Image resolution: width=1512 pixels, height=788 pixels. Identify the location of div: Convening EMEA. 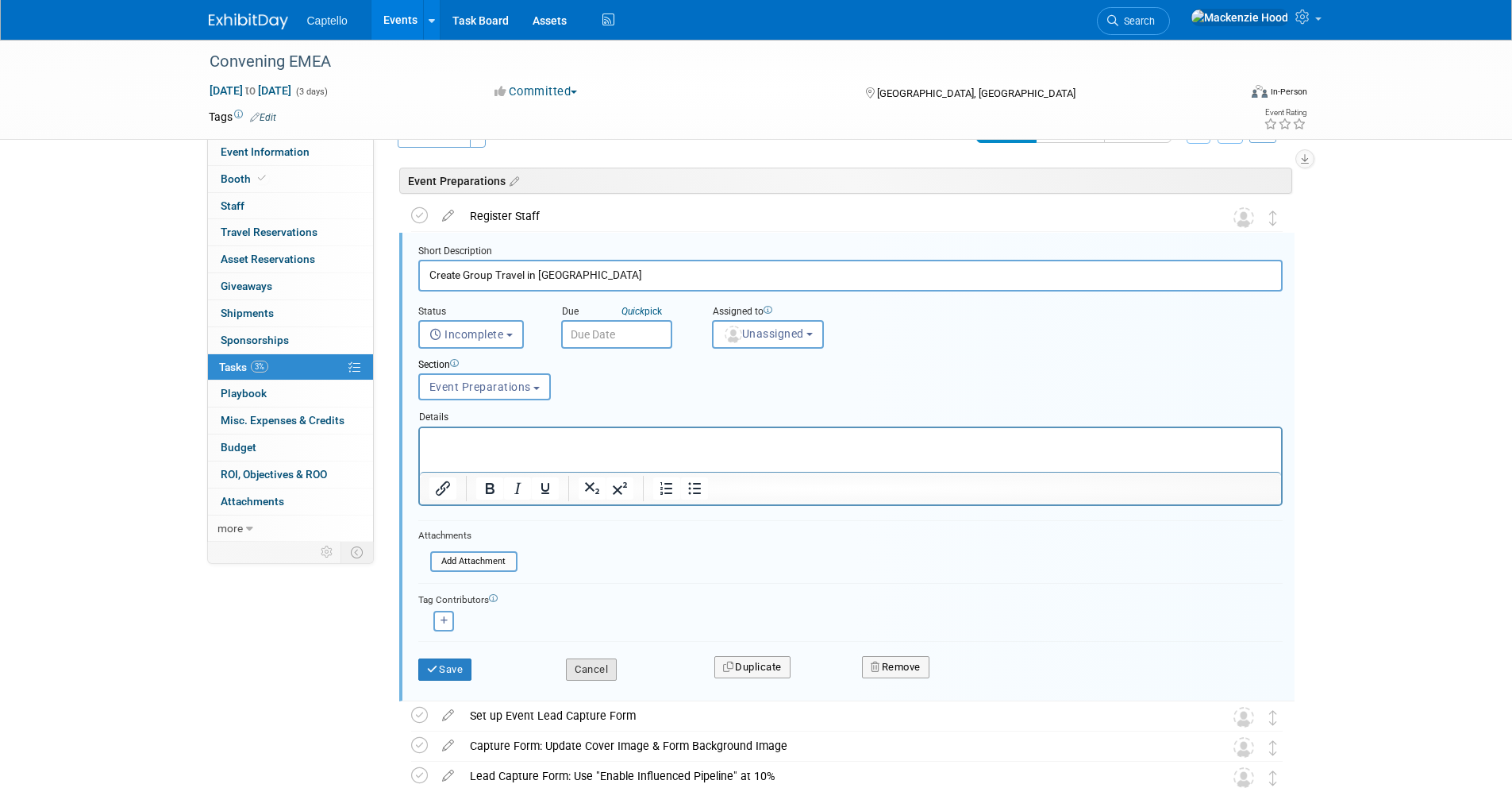
(709, 62).